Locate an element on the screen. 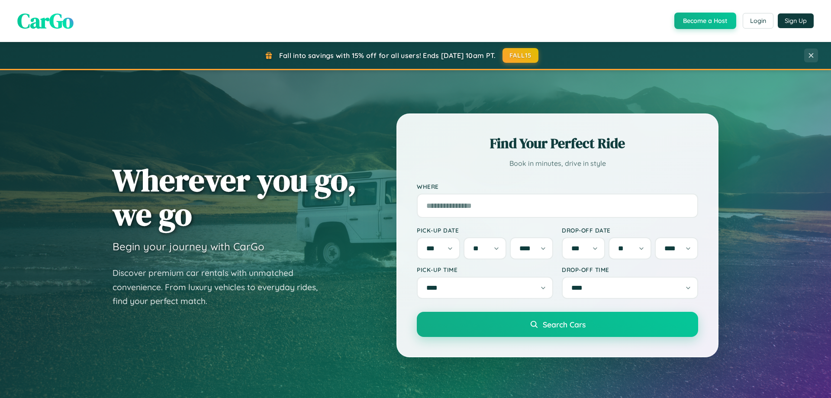  h1: Wherever you go, we go is located at coordinates (235, 197).